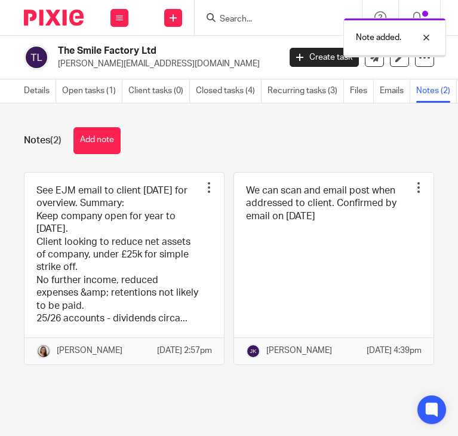  What do you see at coordinates (437, 91) in the screenshot?
I see `a: Notes (2)` at bounding box center [437, 91].